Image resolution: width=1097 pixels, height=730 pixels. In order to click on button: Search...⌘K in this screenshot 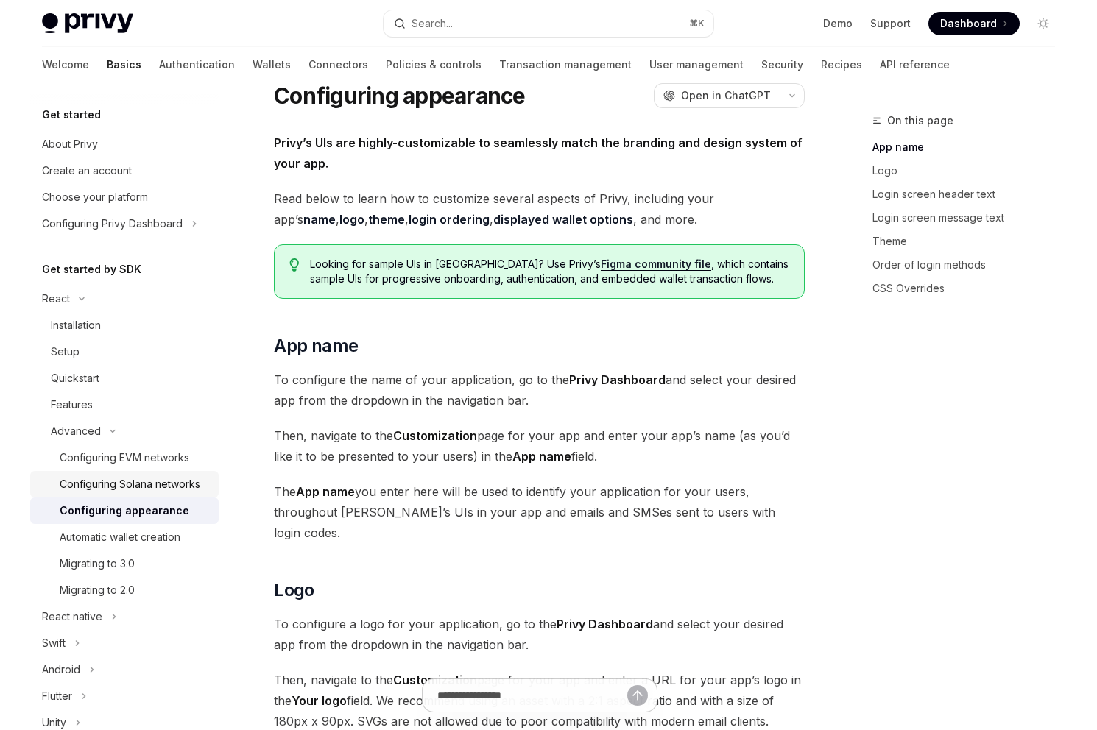, I will do `click(548, 24)`.